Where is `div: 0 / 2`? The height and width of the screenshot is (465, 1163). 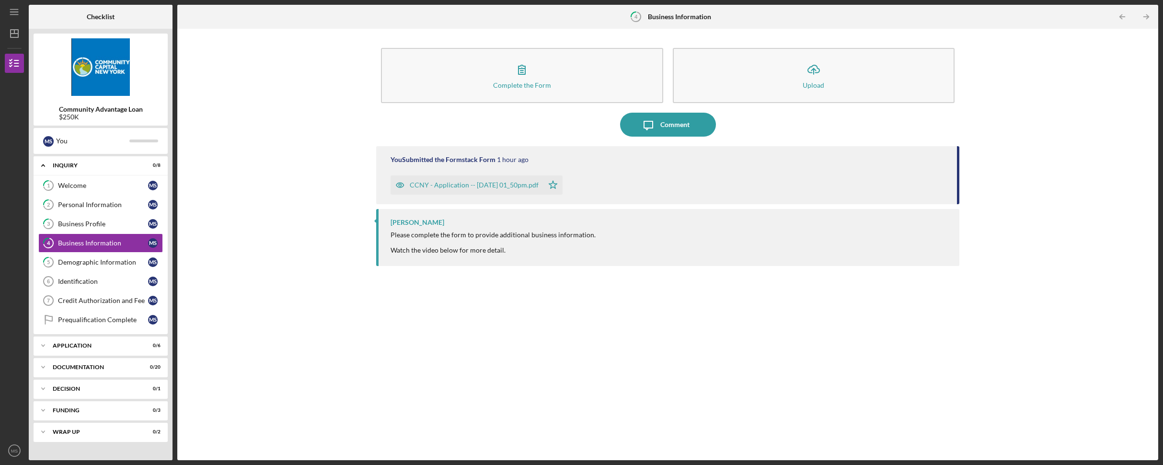
div: 0 / 2 is located at coordinates (152, 432).